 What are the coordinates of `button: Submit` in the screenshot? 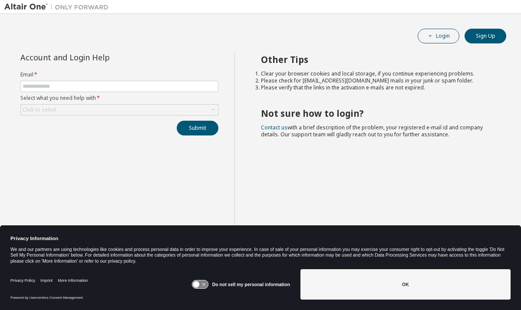 It's located at (197, 128).